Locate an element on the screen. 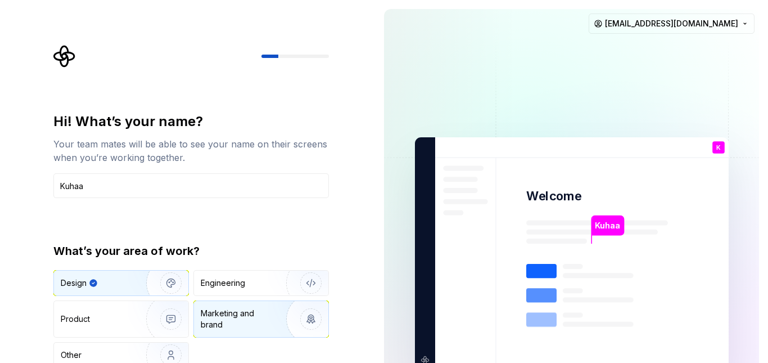  input: Han Solo is located at coordinates (191, 186).